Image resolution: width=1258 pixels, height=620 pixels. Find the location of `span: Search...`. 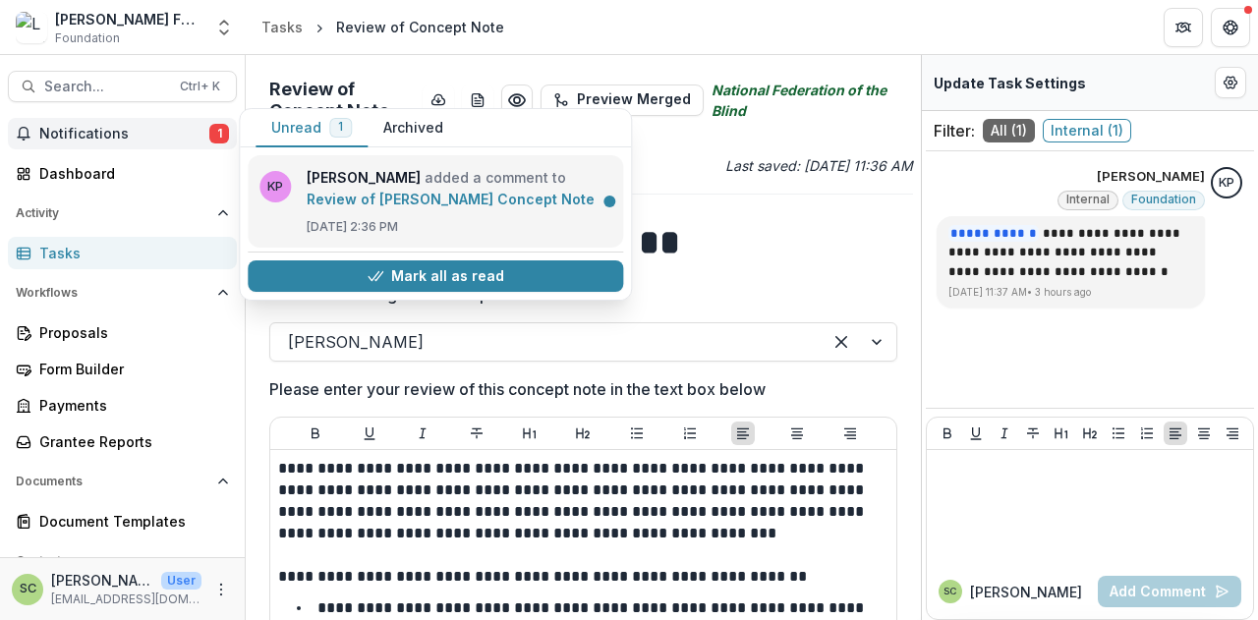

span: Search... is located at coordinates (106, 87).